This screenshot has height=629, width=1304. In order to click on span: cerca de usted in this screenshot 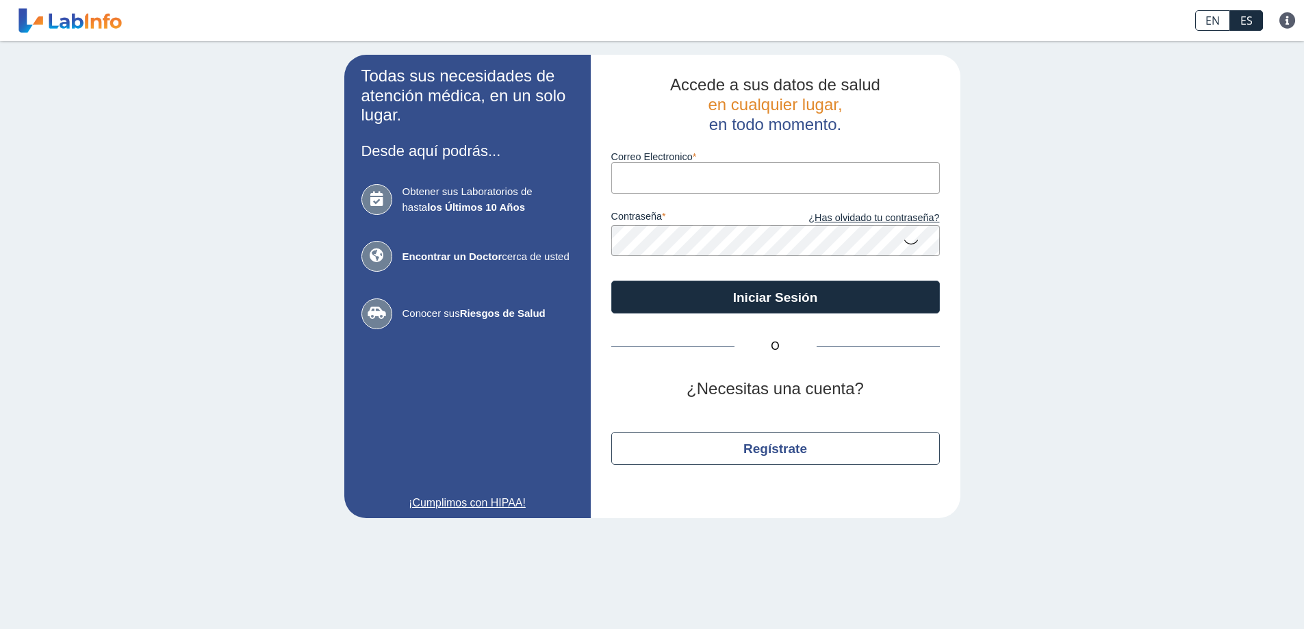, I will do `click(488, 257)`.